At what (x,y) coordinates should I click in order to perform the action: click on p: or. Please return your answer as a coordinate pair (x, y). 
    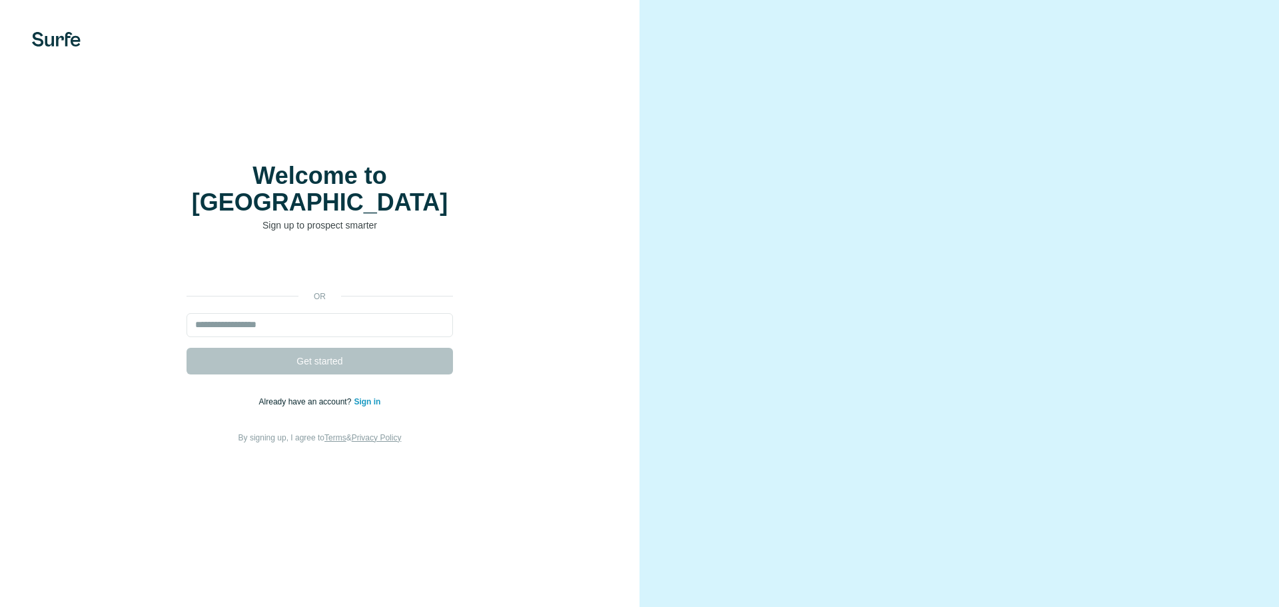
    Looking at the image, I should click on (320, 297).